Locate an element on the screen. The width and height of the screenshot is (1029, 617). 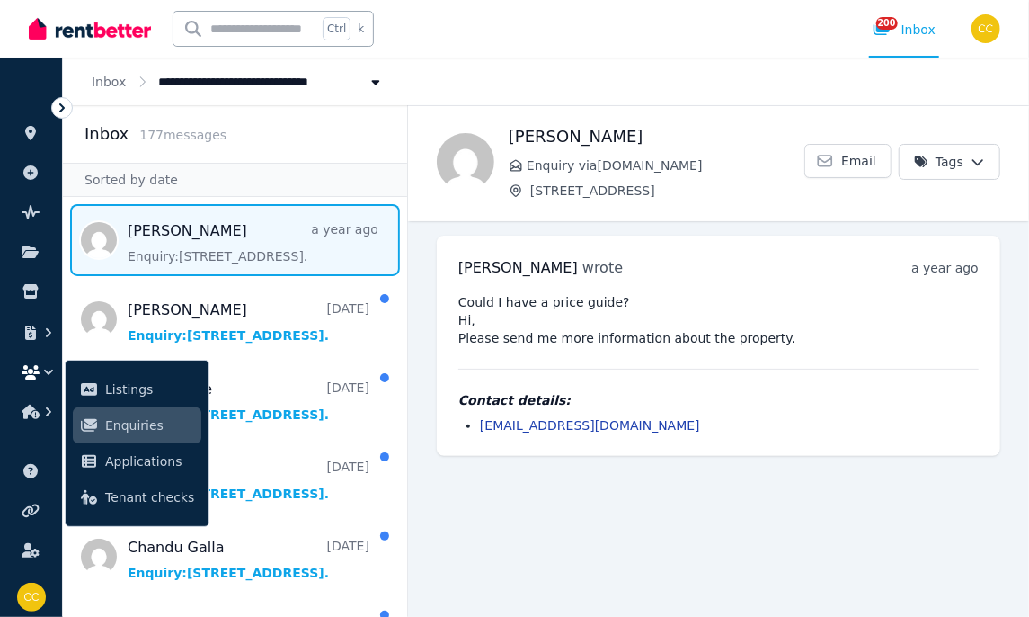
a: Applications is located at coordinates (137, 461).